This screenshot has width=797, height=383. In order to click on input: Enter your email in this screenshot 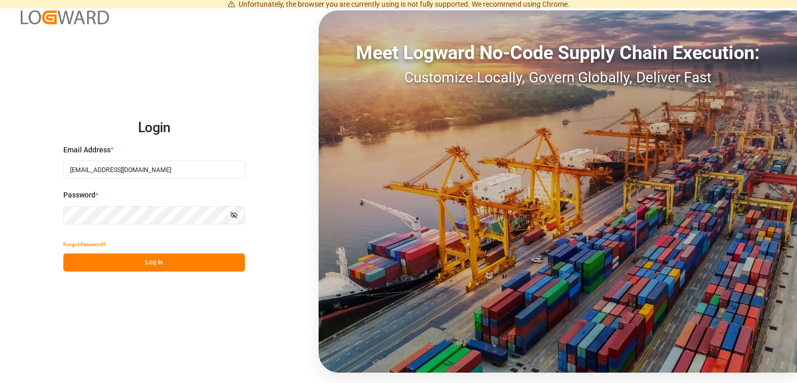, I will do `click(154, 170)`.